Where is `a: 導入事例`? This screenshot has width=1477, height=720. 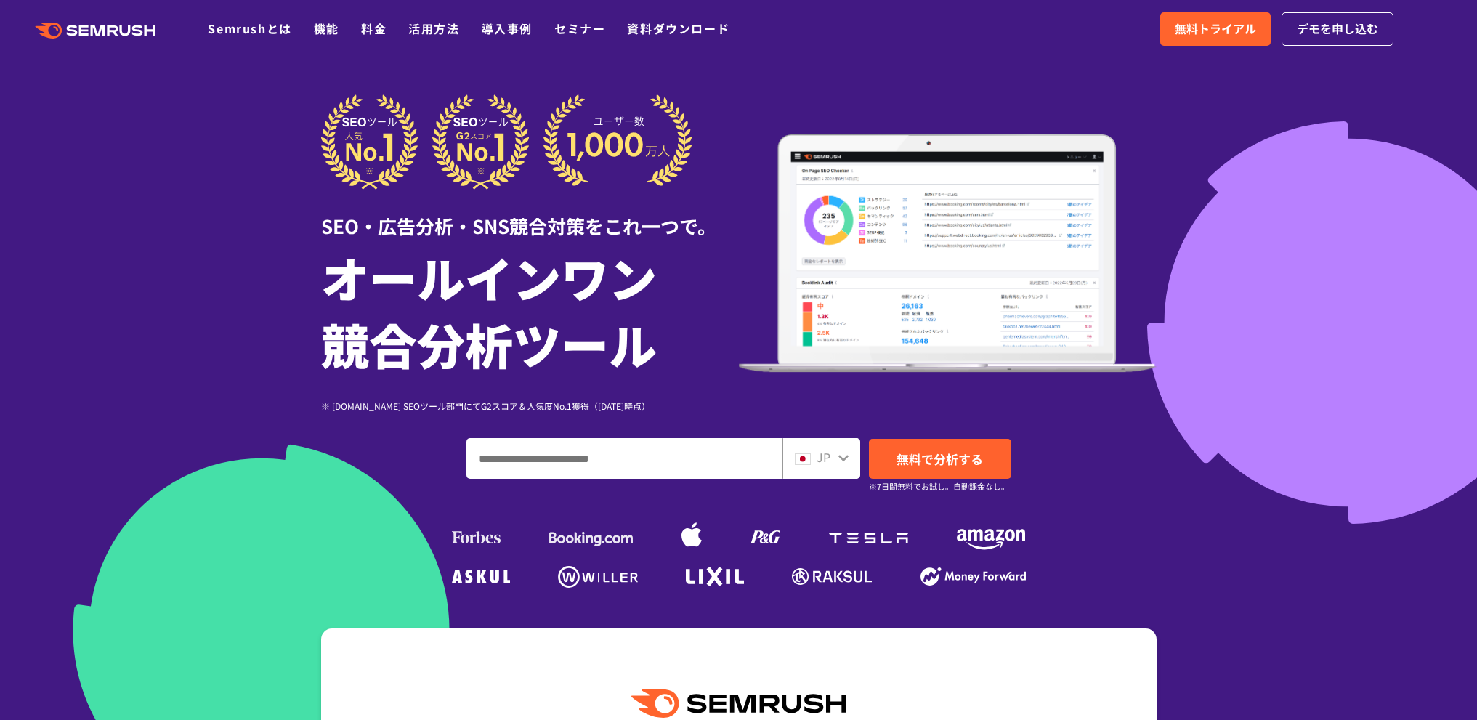 a: 導入事例 is located at coordinates (507, 28).